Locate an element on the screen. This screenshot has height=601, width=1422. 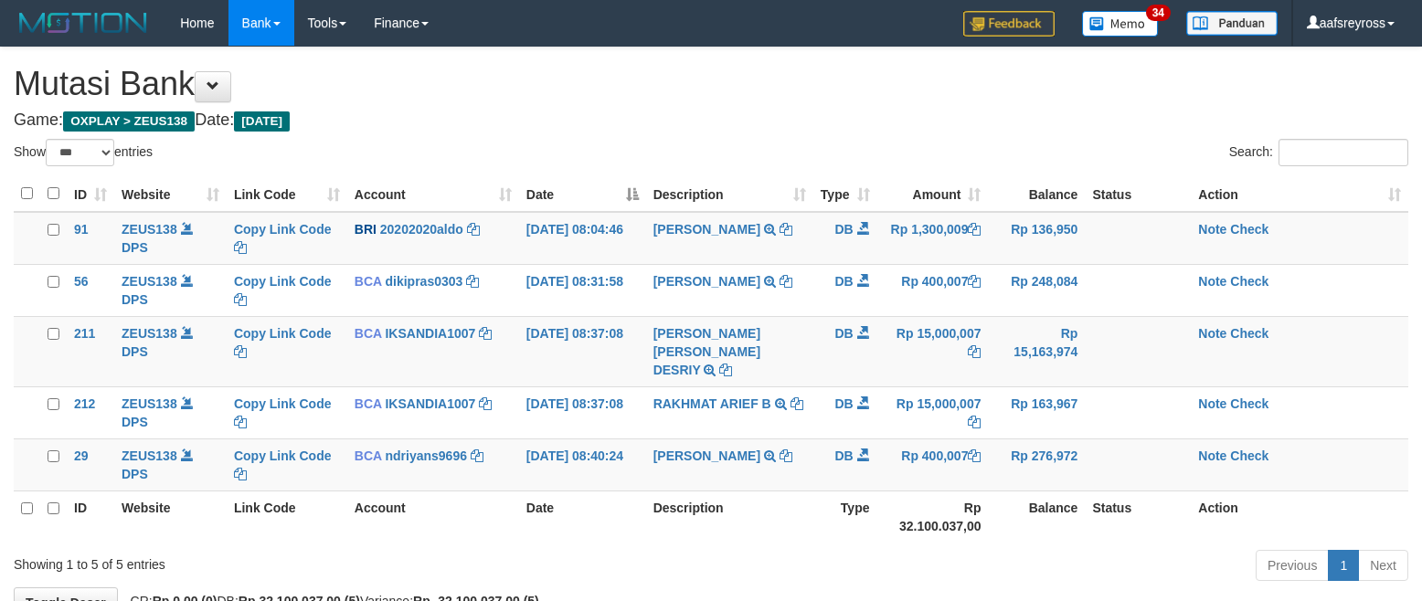
img: Button%20Memo.svg is located at coordinates (1120, 24).